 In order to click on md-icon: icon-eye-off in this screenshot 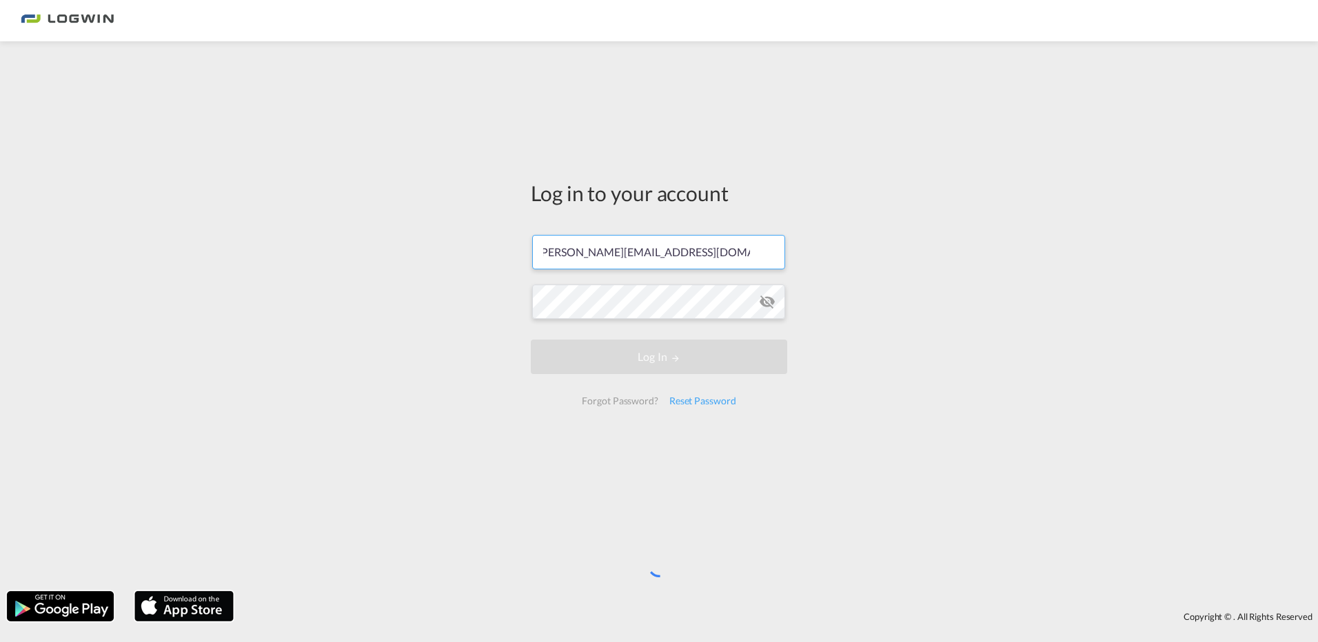, I will do `click(767, 302)`.